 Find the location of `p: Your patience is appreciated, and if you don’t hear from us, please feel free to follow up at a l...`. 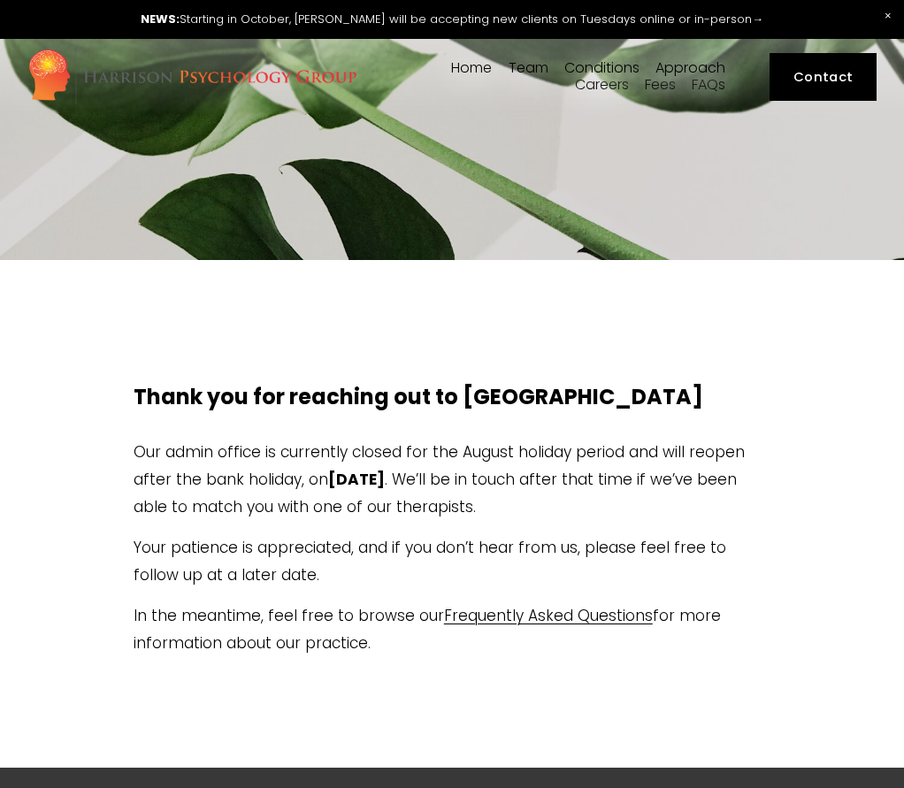

p: Your patience is appreciated, and if you don’t hear from us, please feel free to follow up at a l... is located at coordinates (452, 561).